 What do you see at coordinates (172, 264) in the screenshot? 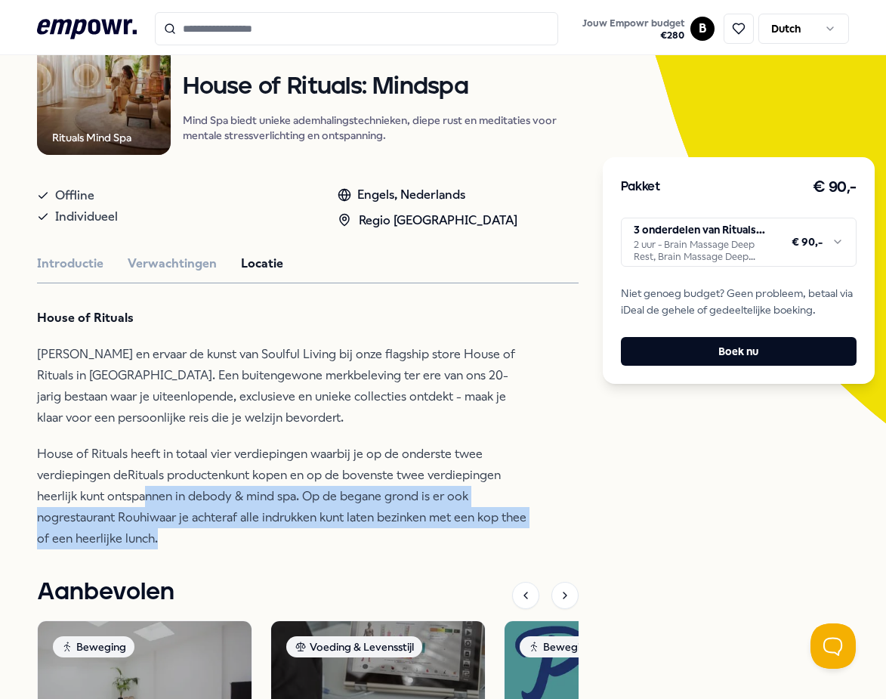
I see `button: Verwachtingen` at bounding box center [172, 264].